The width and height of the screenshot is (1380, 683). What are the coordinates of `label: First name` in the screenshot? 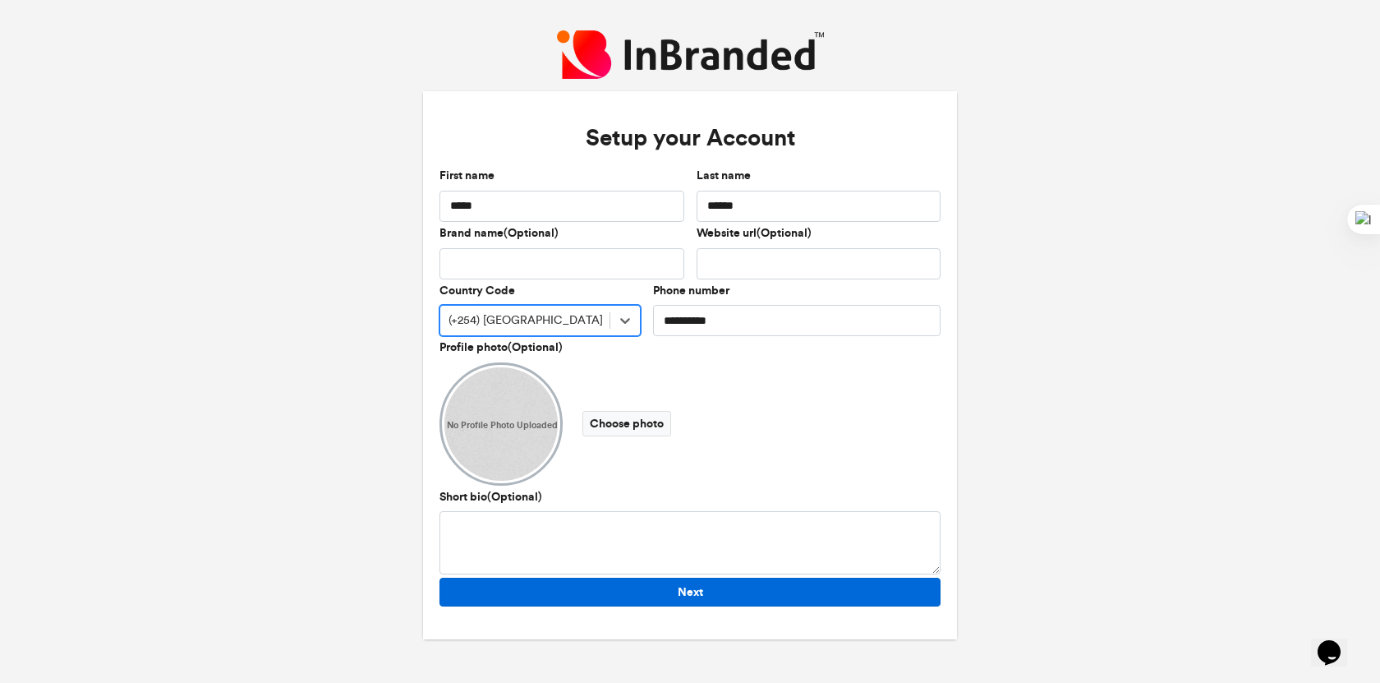 It's located at (467, 176).